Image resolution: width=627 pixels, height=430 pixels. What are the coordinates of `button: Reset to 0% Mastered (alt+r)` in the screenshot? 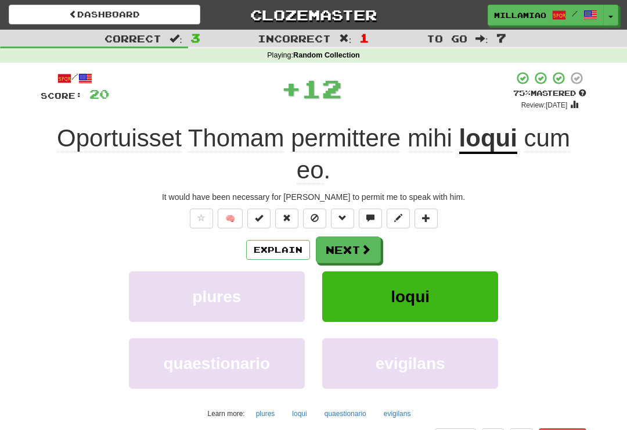 It's located at (287, 218).